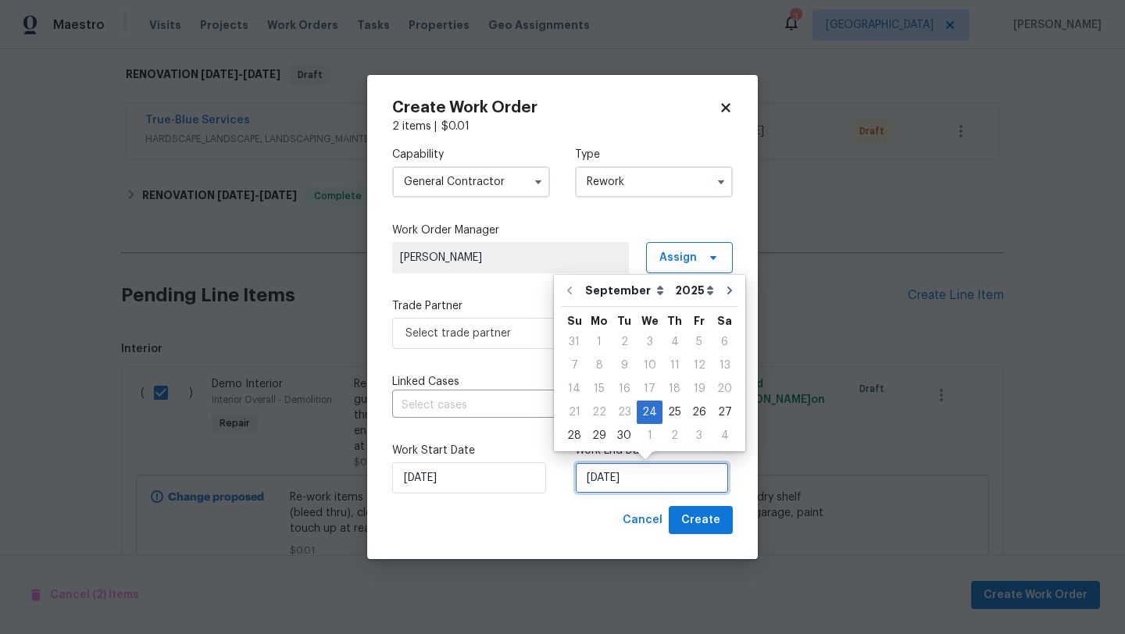 This screenshot has height=634, width=1125. What do you see at coordinates (624, 366) in the screenshot?
I see `div: Tue Sep 09 2025` at bounding box center [624, 366].